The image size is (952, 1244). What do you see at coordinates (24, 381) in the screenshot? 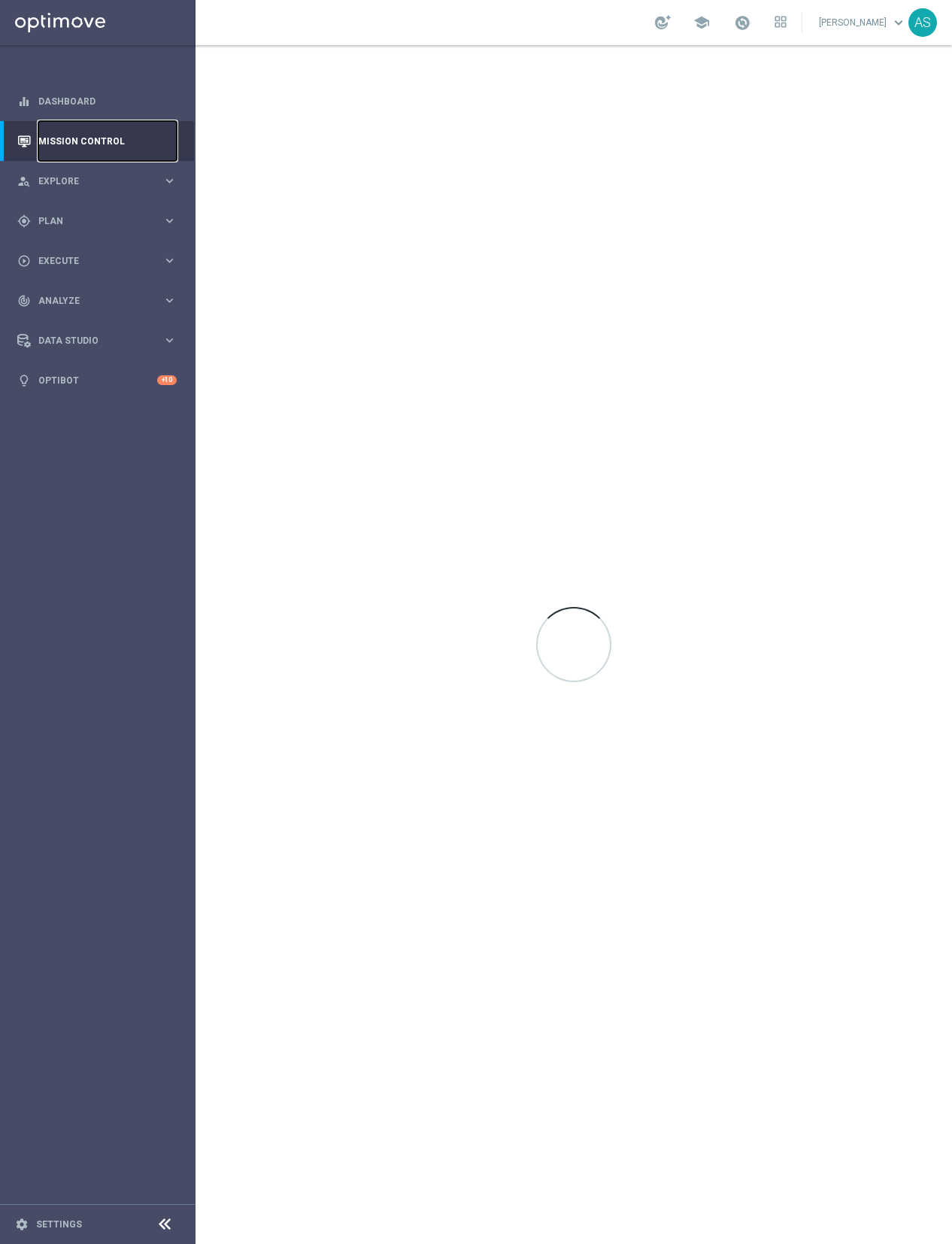
I see `i: lightbulb` at bounding box center [24, 381].